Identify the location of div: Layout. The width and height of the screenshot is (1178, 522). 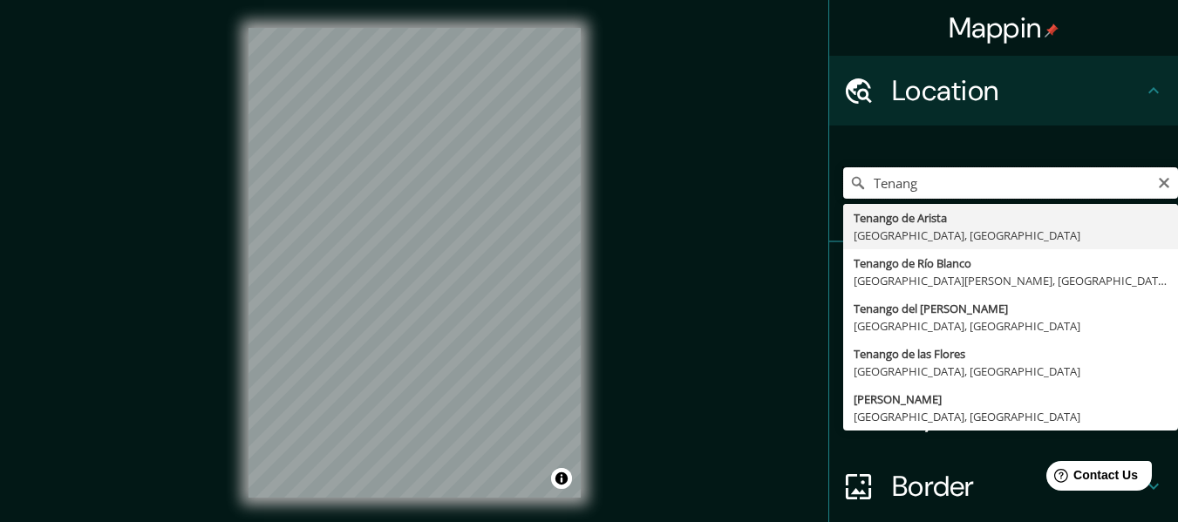
(1003, 417).